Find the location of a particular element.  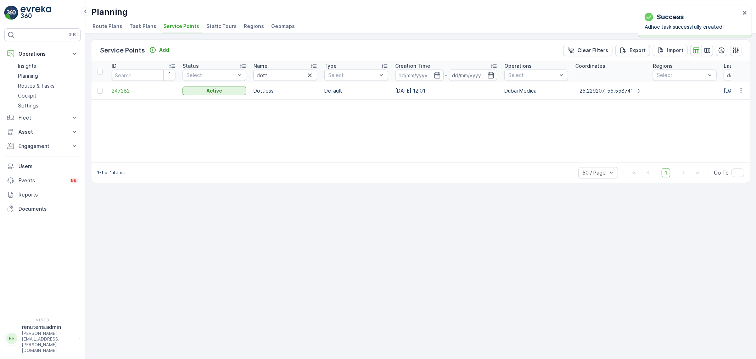

p: Status is located at coordinates (191, 66).